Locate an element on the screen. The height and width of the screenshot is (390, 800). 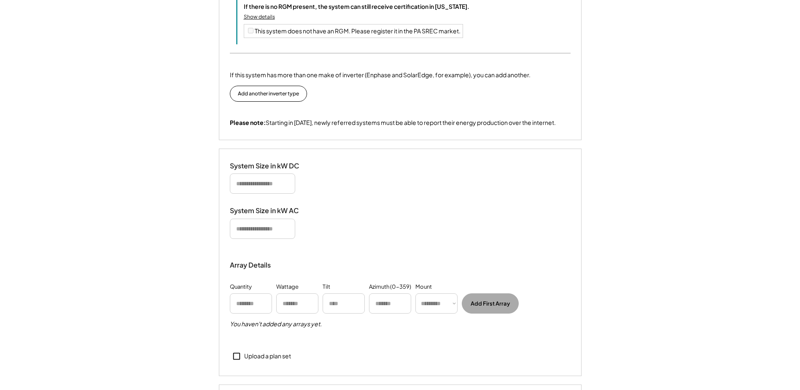
div: Tilt is located at coordinates (326, 287).